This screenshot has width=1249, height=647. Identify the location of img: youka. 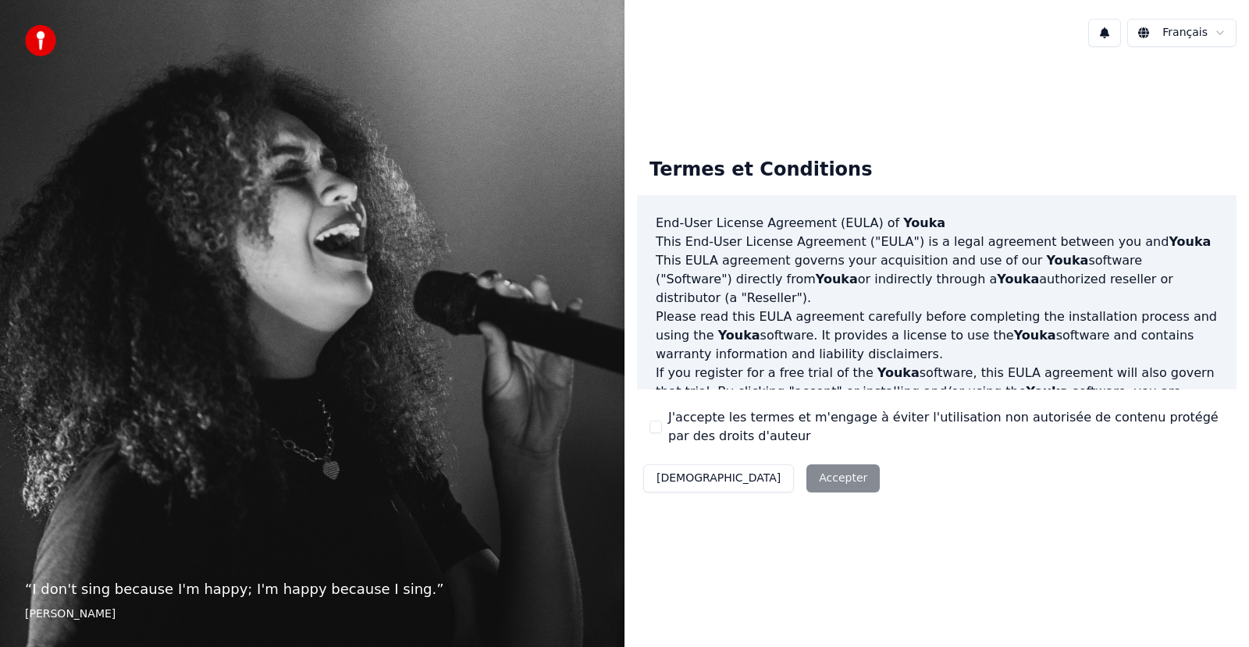
(41, 41).